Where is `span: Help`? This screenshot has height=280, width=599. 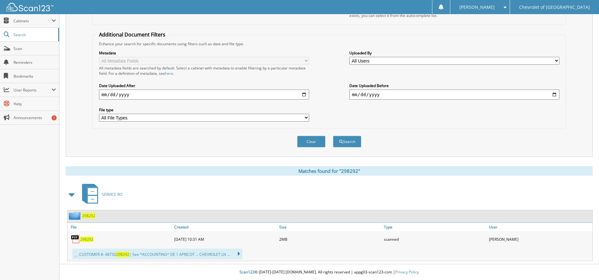
span: Help is located at coordinates (35, 104).